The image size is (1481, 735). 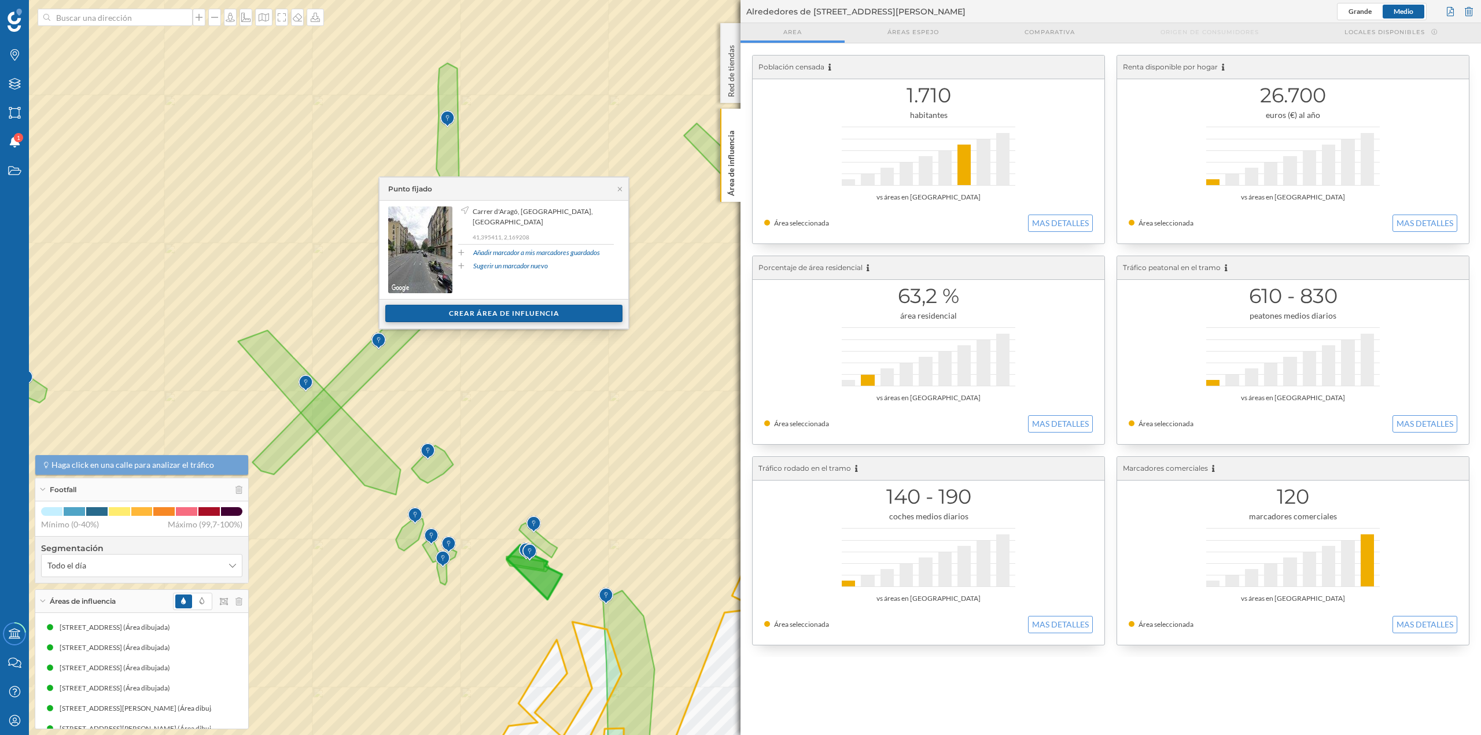 I want to click on h4: Segmentación, so click(x=142, y=548).